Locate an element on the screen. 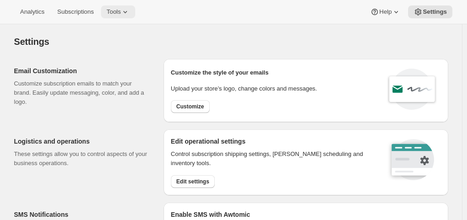 The image size is (467, 220). span: Help is located at coordinates (385, 12).